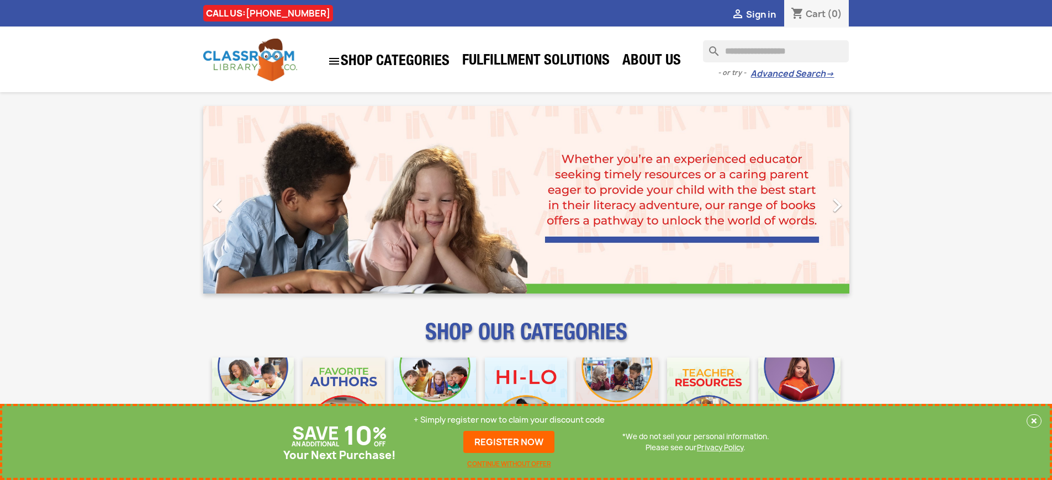 Image resolution: width=1052 pixels, height=480 pixels. Describe the element at coordinates (250, 60) in the screenshot. I see `img: Classroom Library Company` at that location.